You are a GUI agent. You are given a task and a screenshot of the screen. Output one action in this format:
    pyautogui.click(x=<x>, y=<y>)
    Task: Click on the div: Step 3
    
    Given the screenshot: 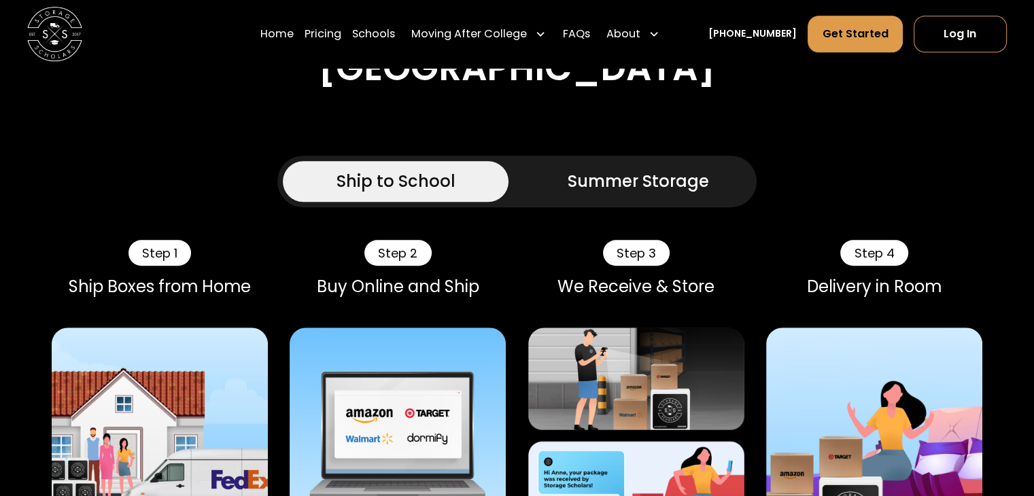 What is the action you would take?
    pyautogui.click(x=636, y=253)
    